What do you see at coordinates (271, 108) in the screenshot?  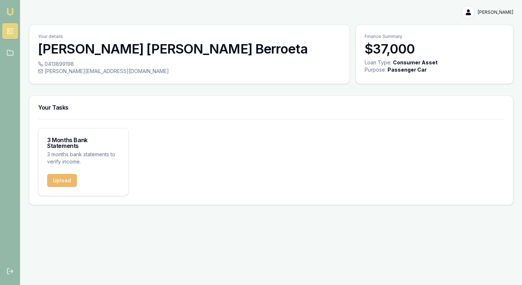 I see `h3: Your Tasks` at bounding box center [271, 108].